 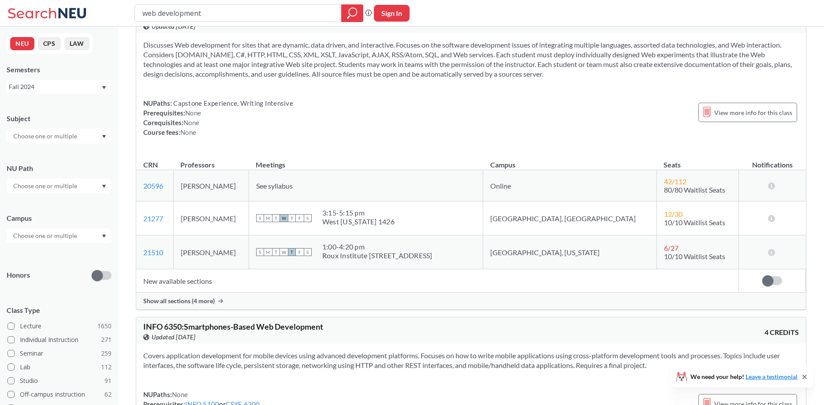 I want to click on button: Sign In, so click(x=391, y=13).